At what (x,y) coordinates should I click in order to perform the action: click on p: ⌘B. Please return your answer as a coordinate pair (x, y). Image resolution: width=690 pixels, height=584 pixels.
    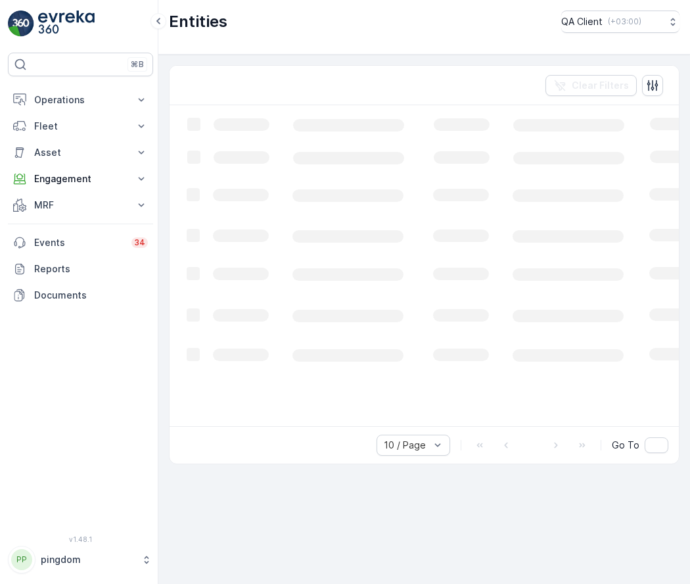
    Looking at the image, I should click on (137, 64).